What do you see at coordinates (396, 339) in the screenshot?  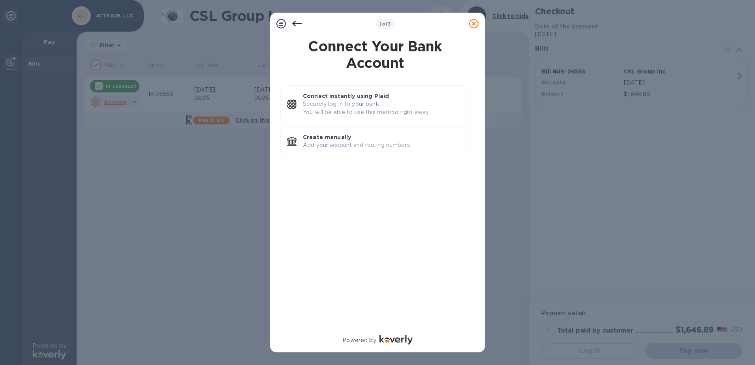 I see `img: Logo` at bounding box center [396, 339].